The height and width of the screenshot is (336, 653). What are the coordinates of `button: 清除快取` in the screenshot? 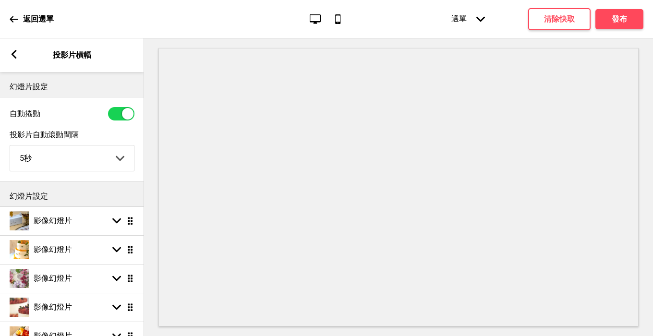 It's located at (559, 19).